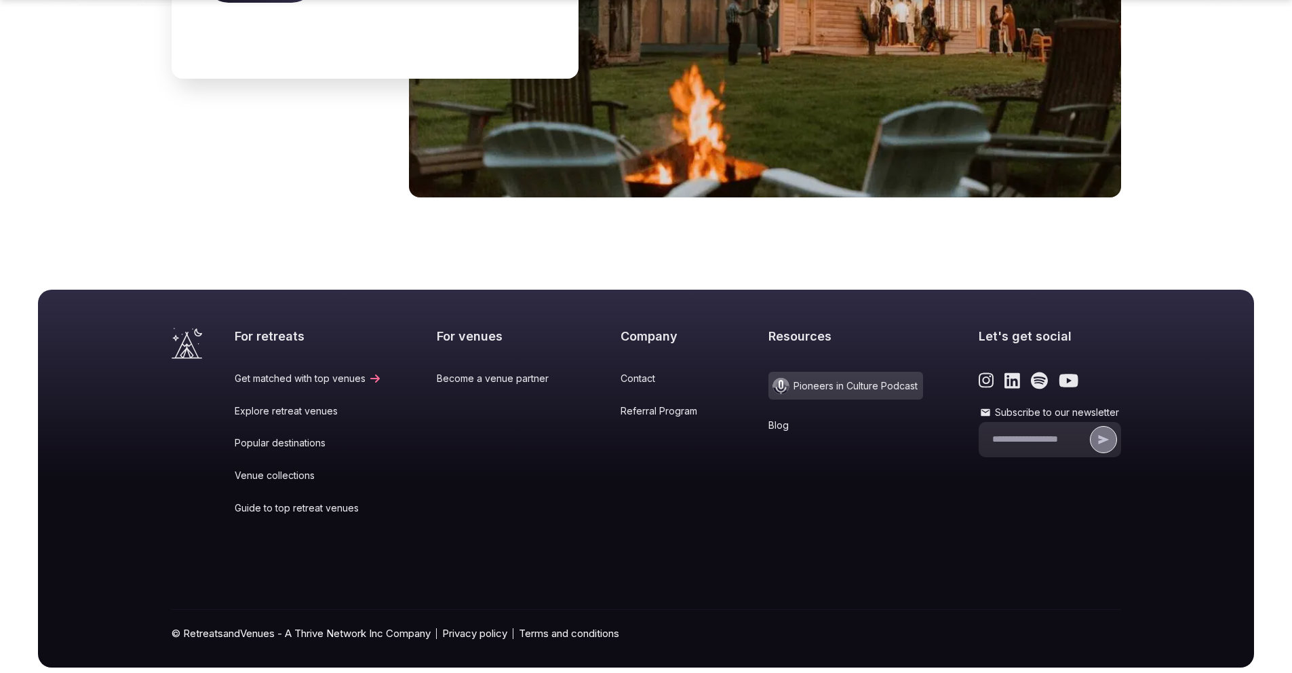 Image resolution: width=1292 pixels, height=673 pixels. Describe the element at coordinates (308, 336) in the screenshot. I see `h2: For retreats` at that location.